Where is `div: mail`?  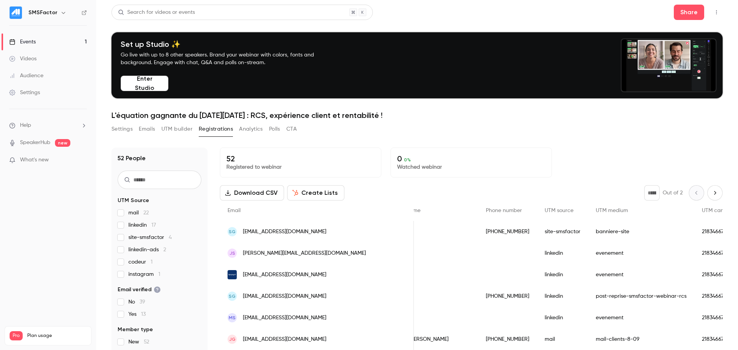
div: mail is located at coordinates (562, 339).